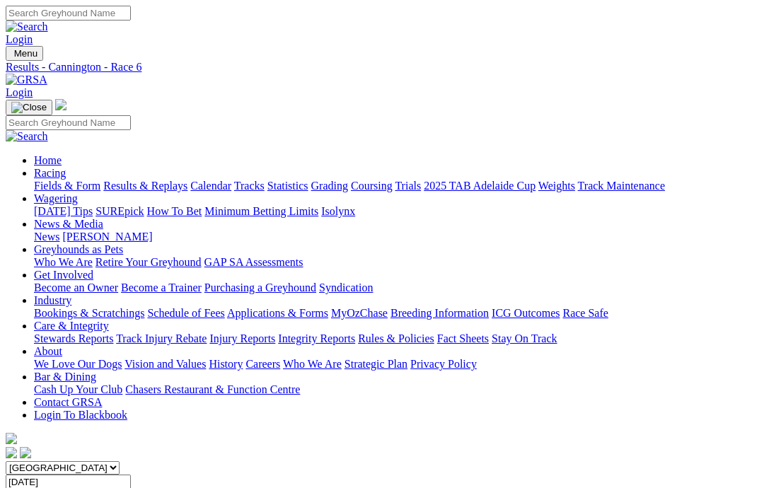  Describe the element at coordinates (261, 211) in the screenshot. I see `a: Minimum Betting Limits` at that location.